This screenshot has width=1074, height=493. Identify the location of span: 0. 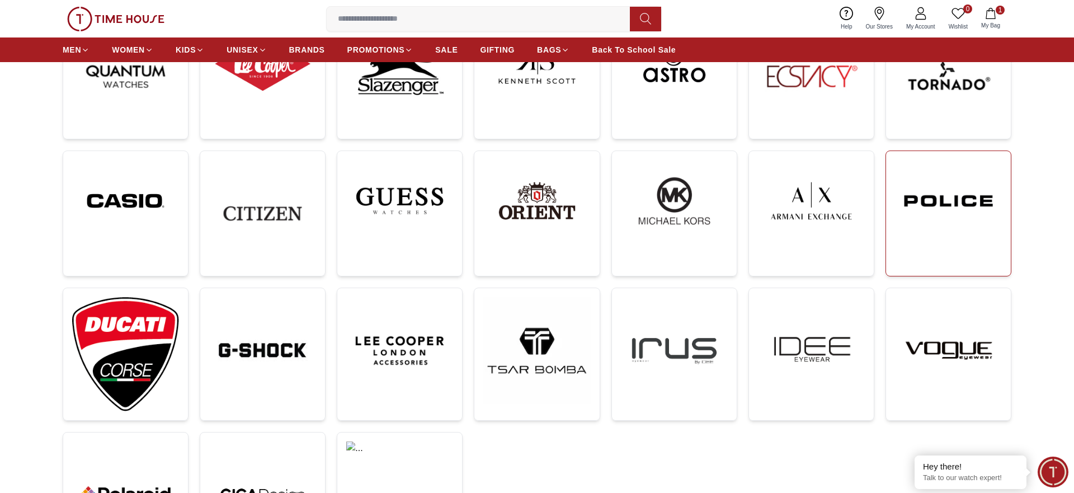
(967, 9).